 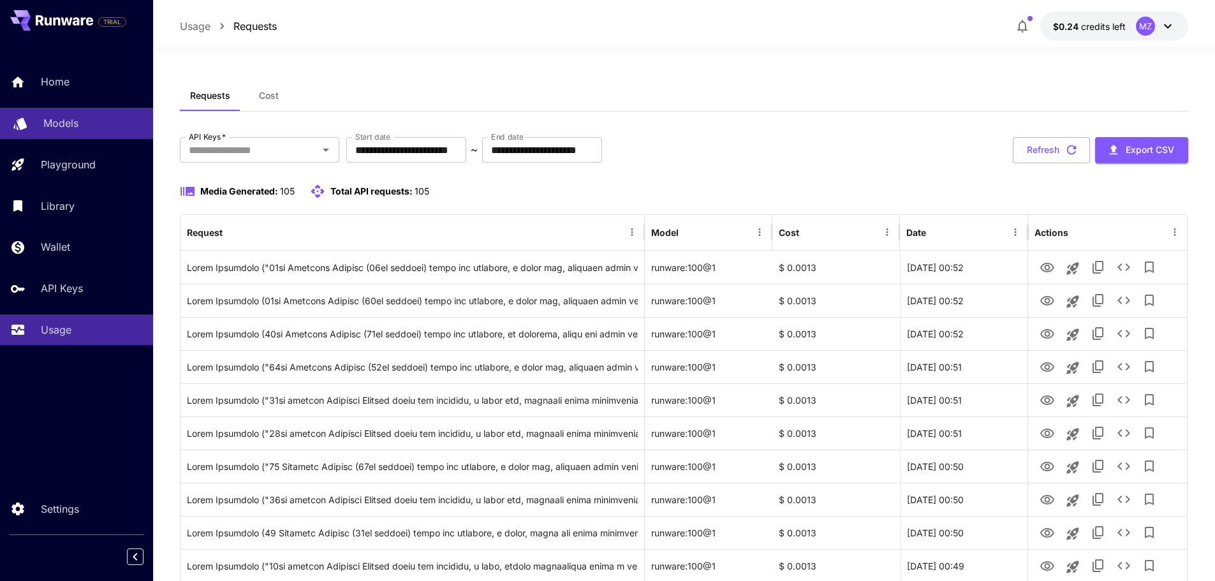 I want to click on button: Refresh, so click(x=1051, y=150).